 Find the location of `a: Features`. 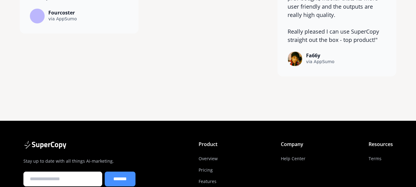

a: Features is located at coordinates (208, 181).